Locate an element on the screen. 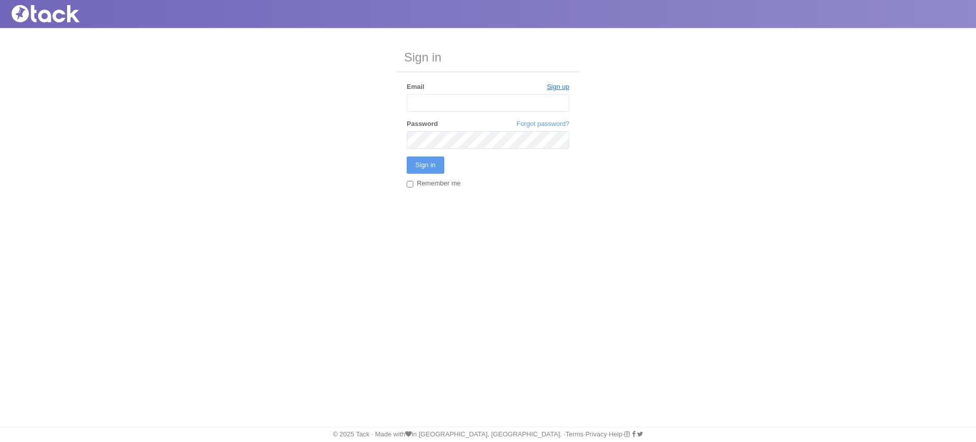 The image size is (976, 442). a: Sign up is located at coordinates (558, 87).